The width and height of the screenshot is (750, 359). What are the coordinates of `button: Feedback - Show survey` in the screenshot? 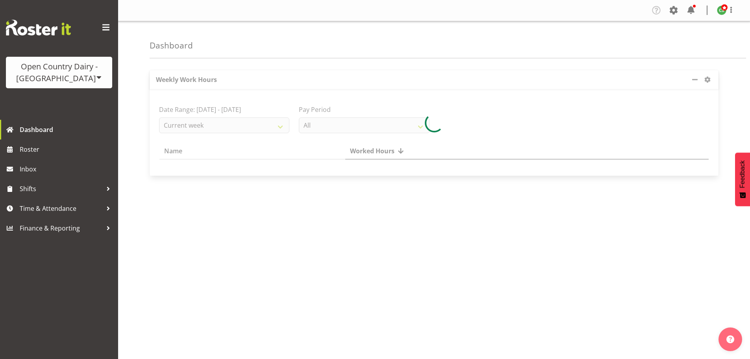 It's located at (742, 179).